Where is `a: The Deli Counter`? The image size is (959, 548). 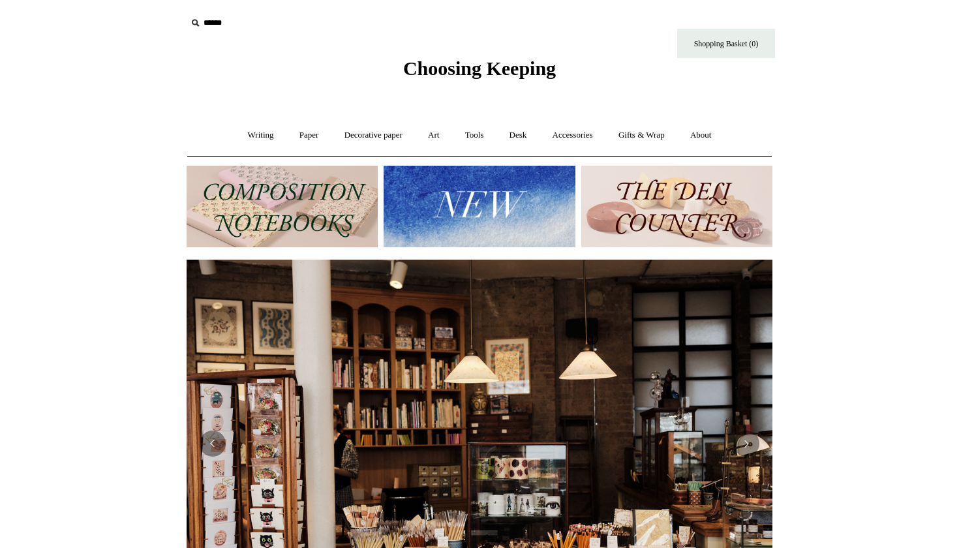
a: The Deli Counter is located at coordinates (676, 206).